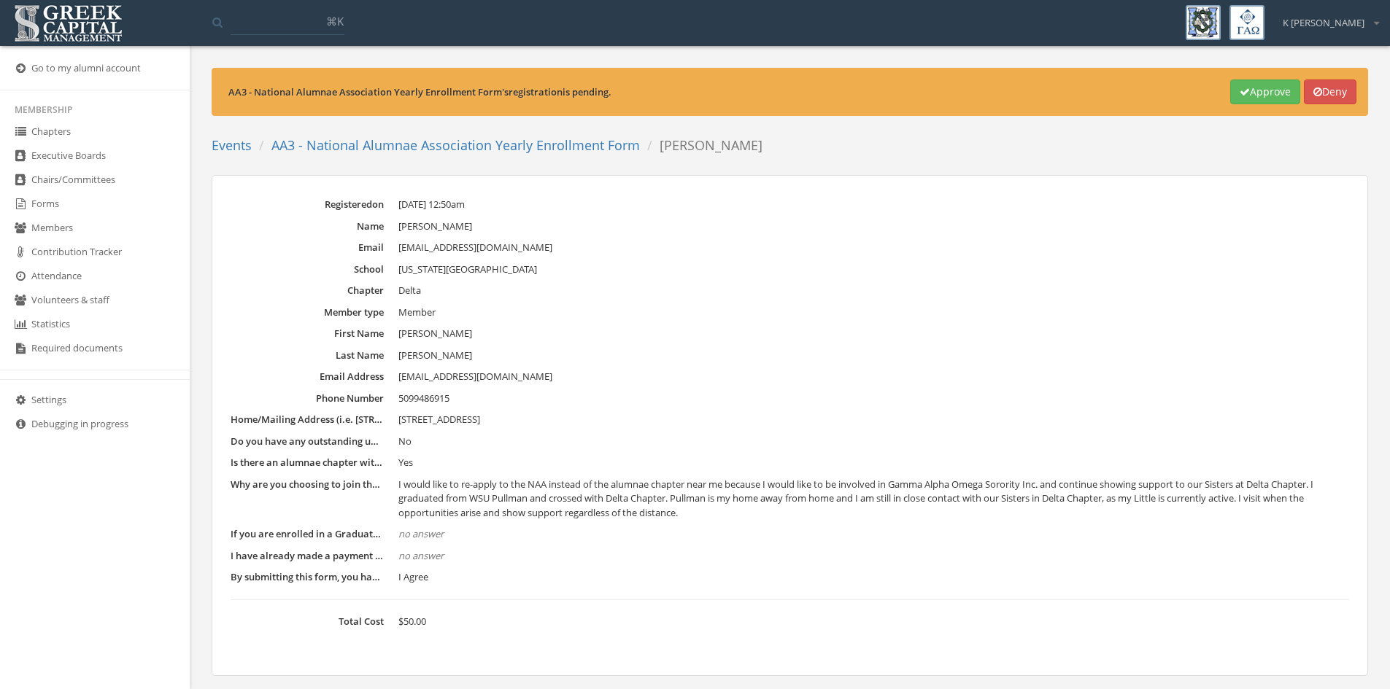  I want to click on button: Approve, so click(1265, 92).